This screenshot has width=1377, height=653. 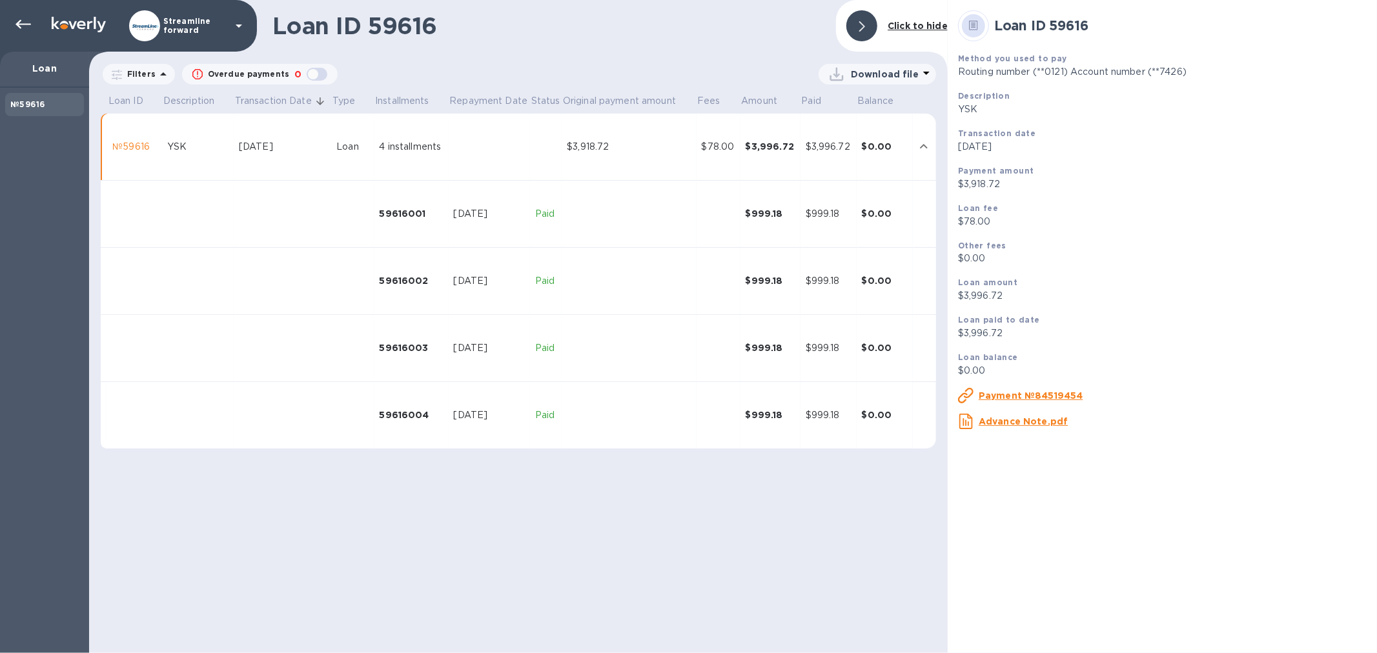 I want to click on b: Transaction date, so click(x=997, y=133).